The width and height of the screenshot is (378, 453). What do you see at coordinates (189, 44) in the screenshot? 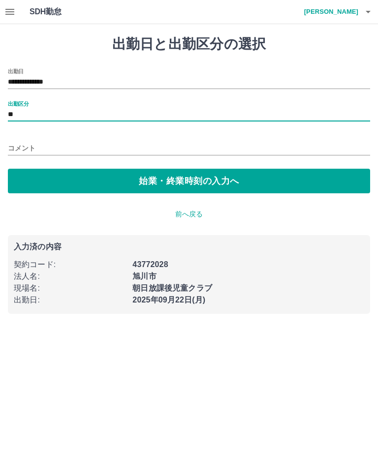
I see `h1: 出勤日と出勤区分の選択` at bounding box center [189, 44].